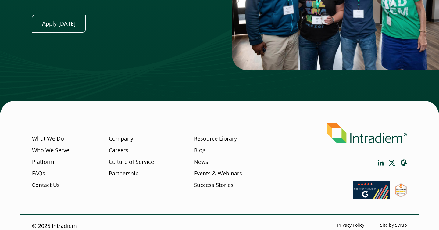 The width and height of the screenshot is (439, 230). What do you see at coordinates (367, 133) in the screenshot?
I see `img: Intradiem` at bounding box center [367, 133].